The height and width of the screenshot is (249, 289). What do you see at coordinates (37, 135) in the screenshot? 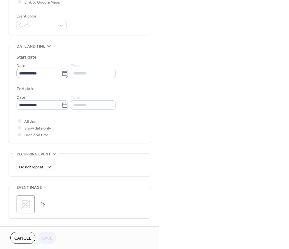
I see `span: Hide end time` at bounding box center [37, 135].